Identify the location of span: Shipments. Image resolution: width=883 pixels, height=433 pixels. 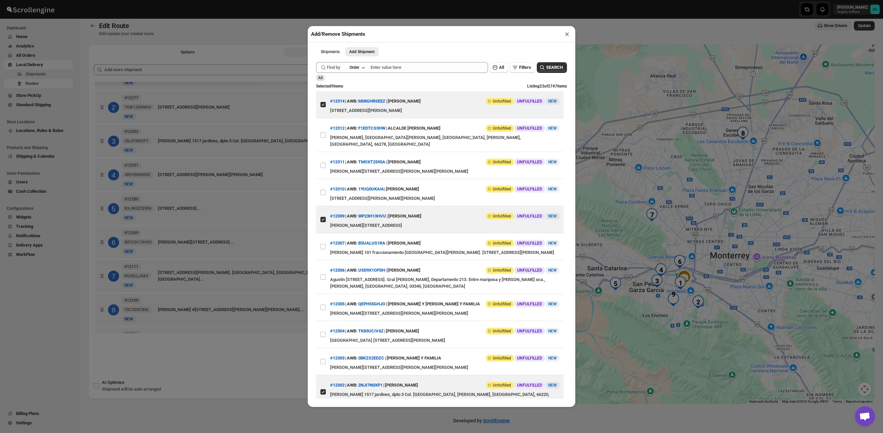
(330, 52).